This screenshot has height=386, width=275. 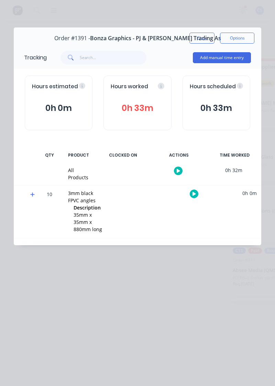 What do you see at coordinates (86, 197) in the screenshot?
I see `div: 3mm black FPVC angles` at bounding box center [86, 197].